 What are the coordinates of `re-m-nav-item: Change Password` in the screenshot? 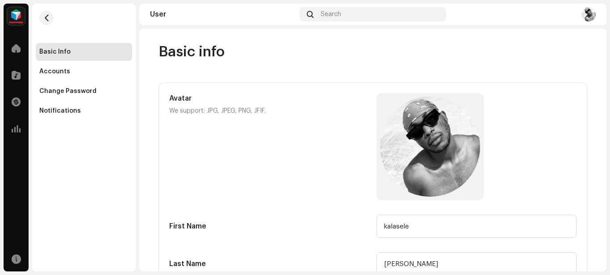 It's located at (84, 91).